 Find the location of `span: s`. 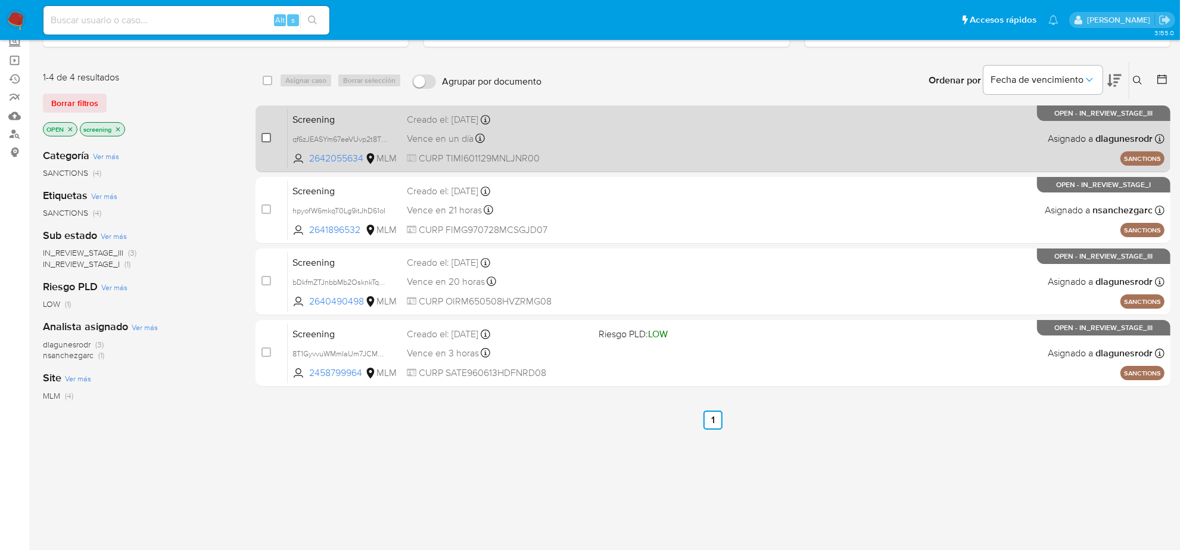

span: s is located at coordinates (293, 20).